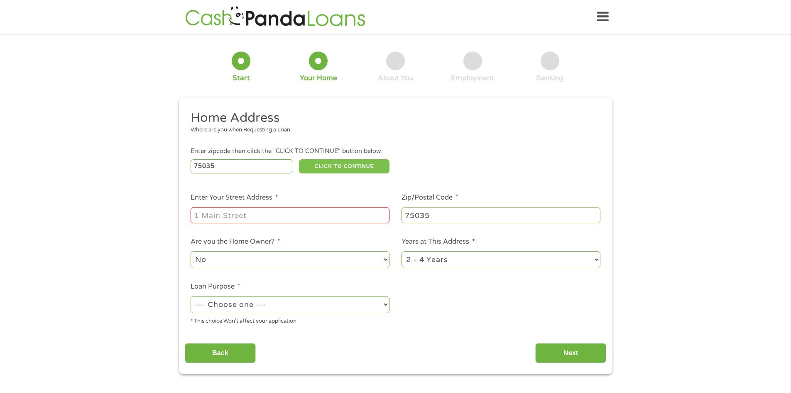  Describe the element at coordinates (275, 17) in the screenshot. I see `img: GetLoanNow Logo` at that location.